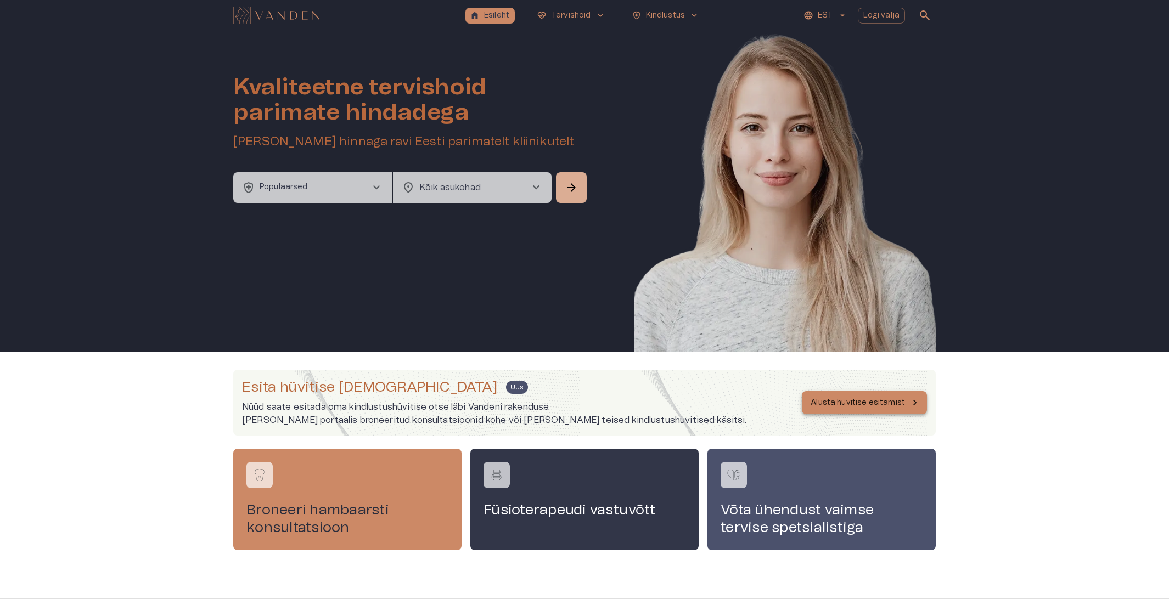  What do you see at coordinates (571, 188) in the screenshot?
I see `button: Search` at bounding box center [571, 188].